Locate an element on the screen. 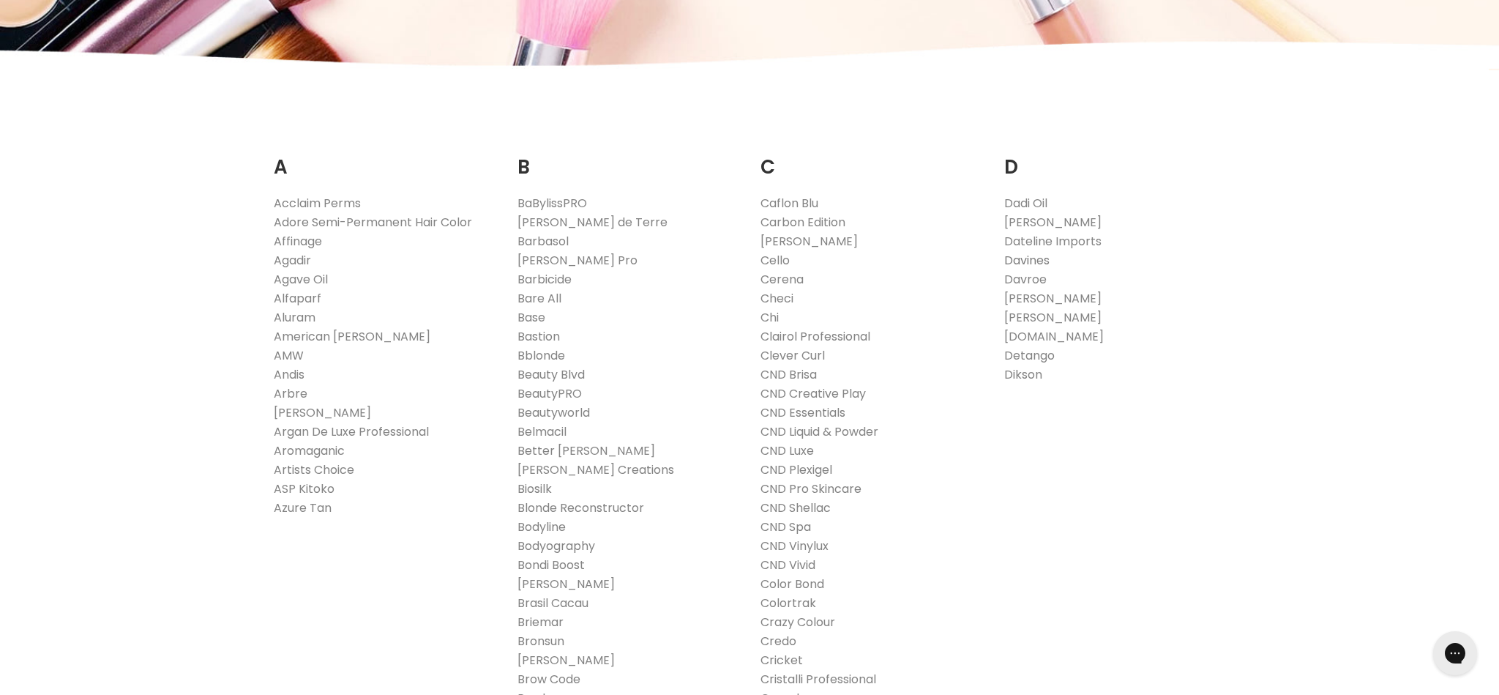 This screenshot has width=1499, height=695. h2: C is located at coordinates (871, 157).